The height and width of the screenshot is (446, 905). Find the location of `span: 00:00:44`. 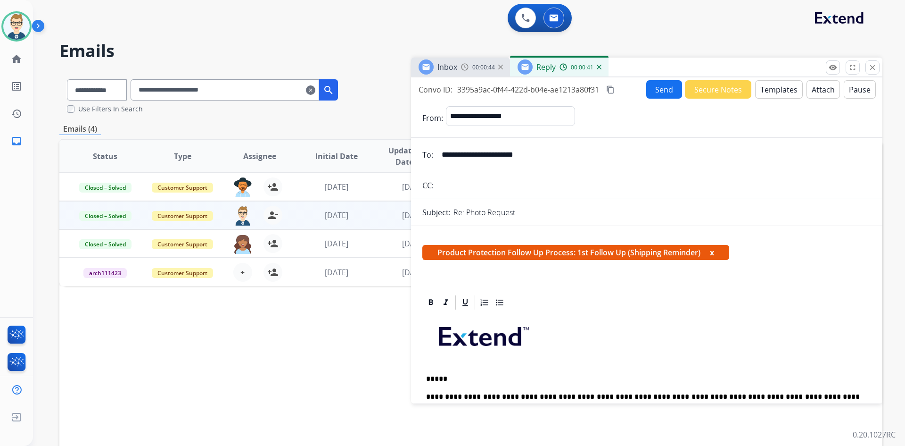

span: 00:00:44 is located at coordinates (484, 67).